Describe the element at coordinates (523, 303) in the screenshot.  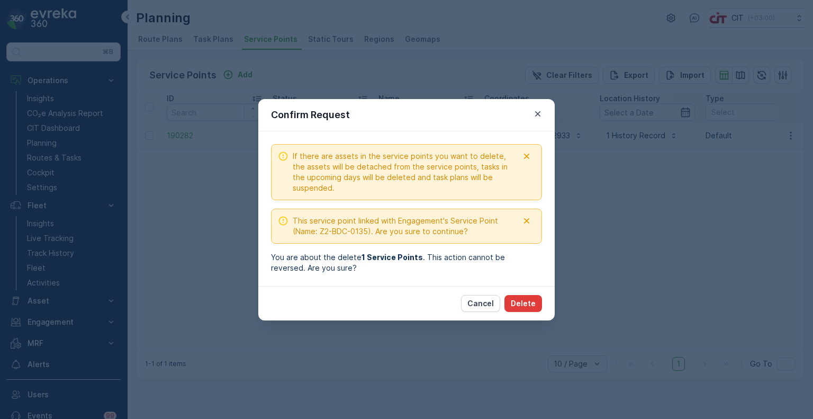
I see `p: Delete` at that location.